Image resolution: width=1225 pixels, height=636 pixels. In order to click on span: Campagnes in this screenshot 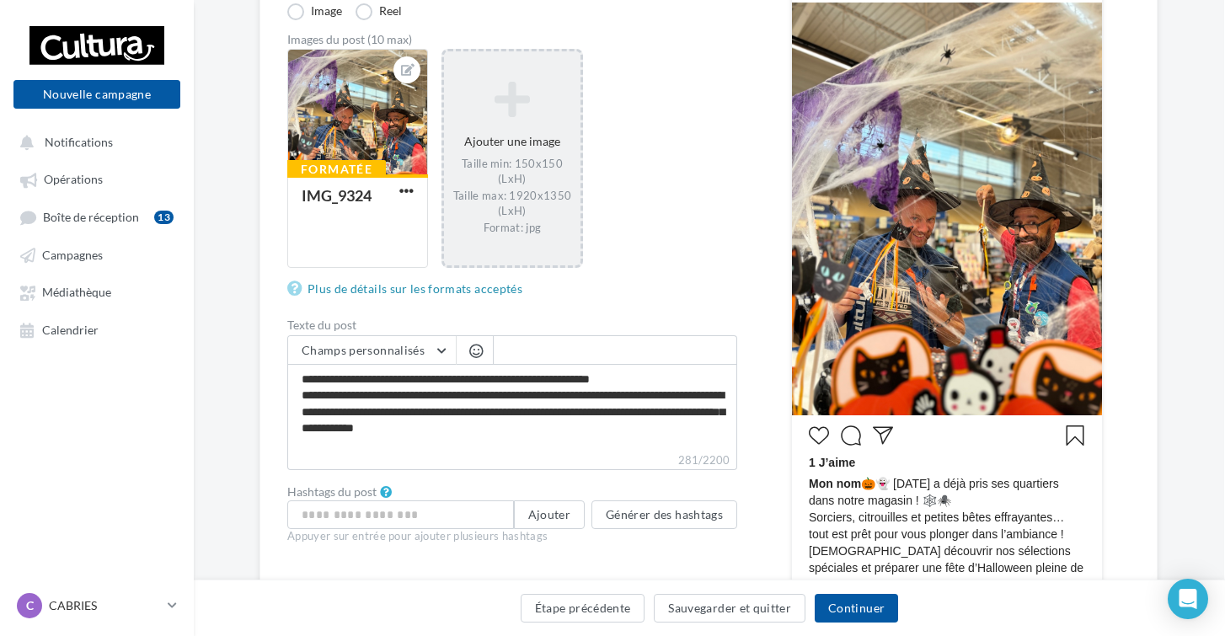, I will do `click(72, 255)`.